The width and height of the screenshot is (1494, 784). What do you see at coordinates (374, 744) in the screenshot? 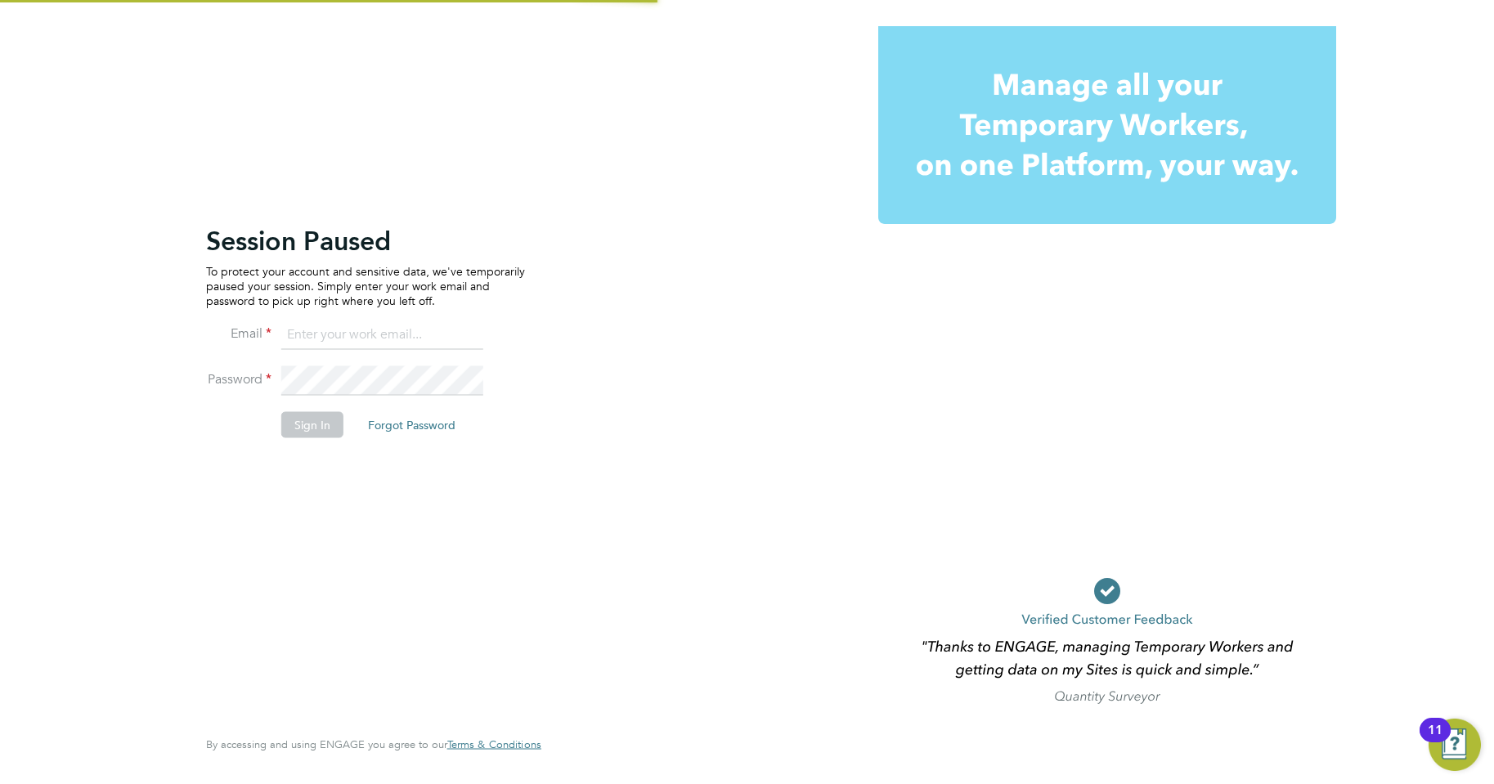
I see `span: By accessing and using ENGAGE you agree to our` at bounding box center [374, 744].